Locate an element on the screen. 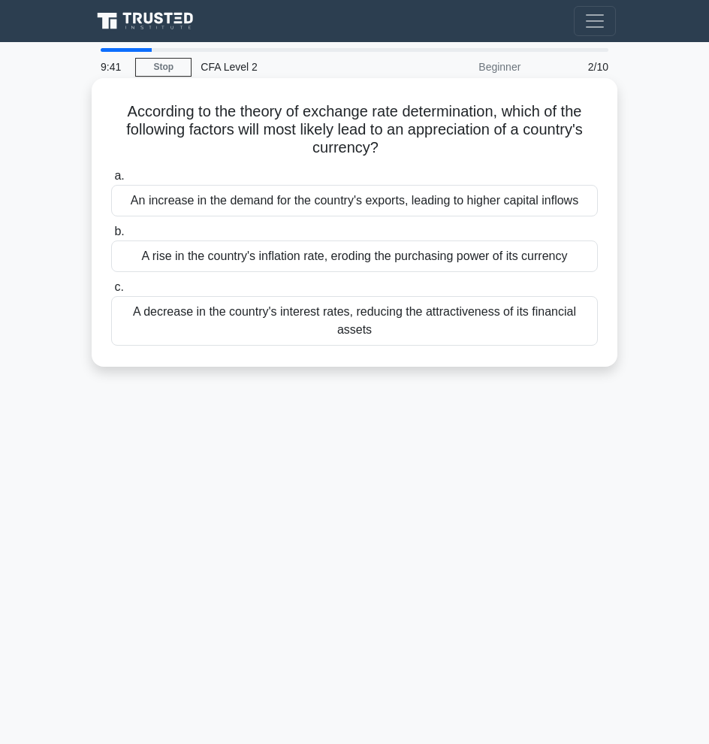 This screenshot has height=744, width=709. h5: According to the theory of exchange rate determination, which of the following factors will most ... is located at coordinates (355, 130).